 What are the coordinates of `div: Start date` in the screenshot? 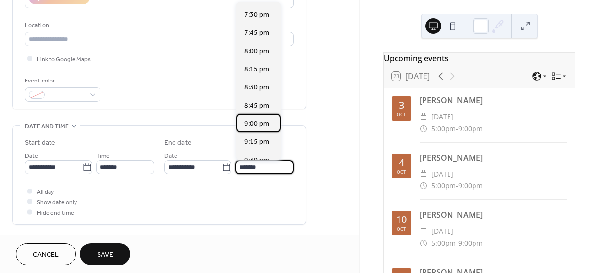 It's located at (40, 143).